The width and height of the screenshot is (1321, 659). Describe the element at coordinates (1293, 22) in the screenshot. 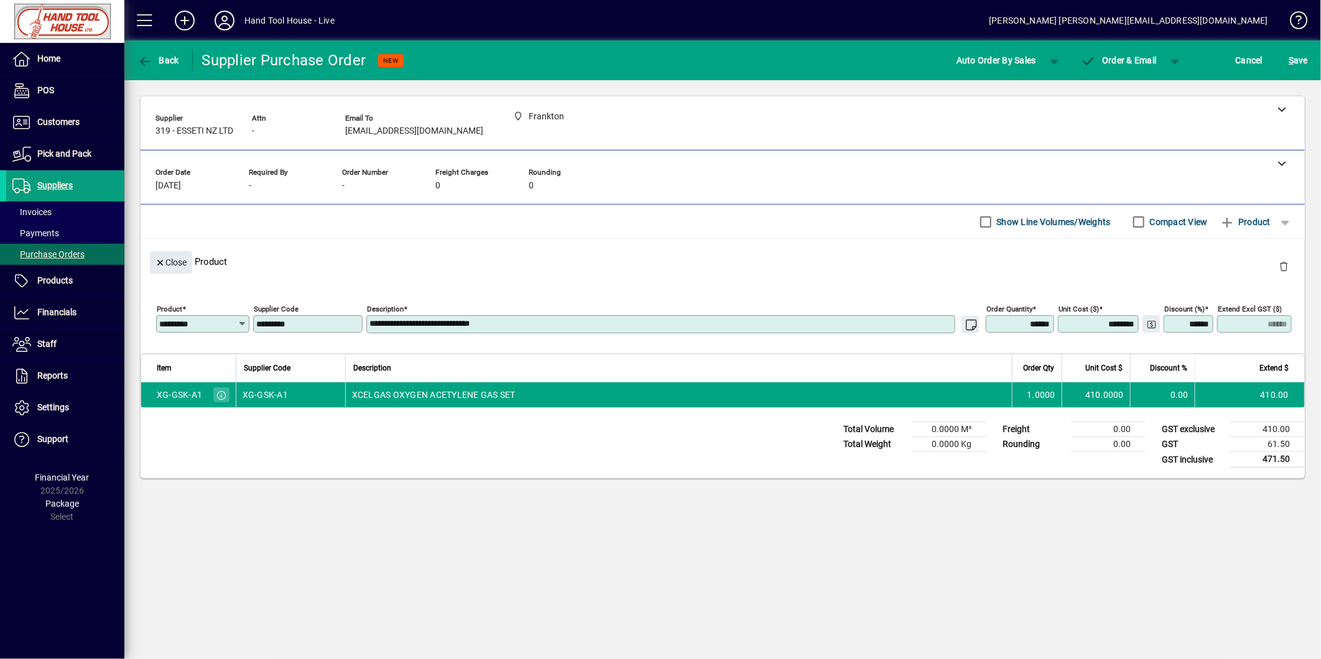

I see `a: Knowledge Base` at that location.